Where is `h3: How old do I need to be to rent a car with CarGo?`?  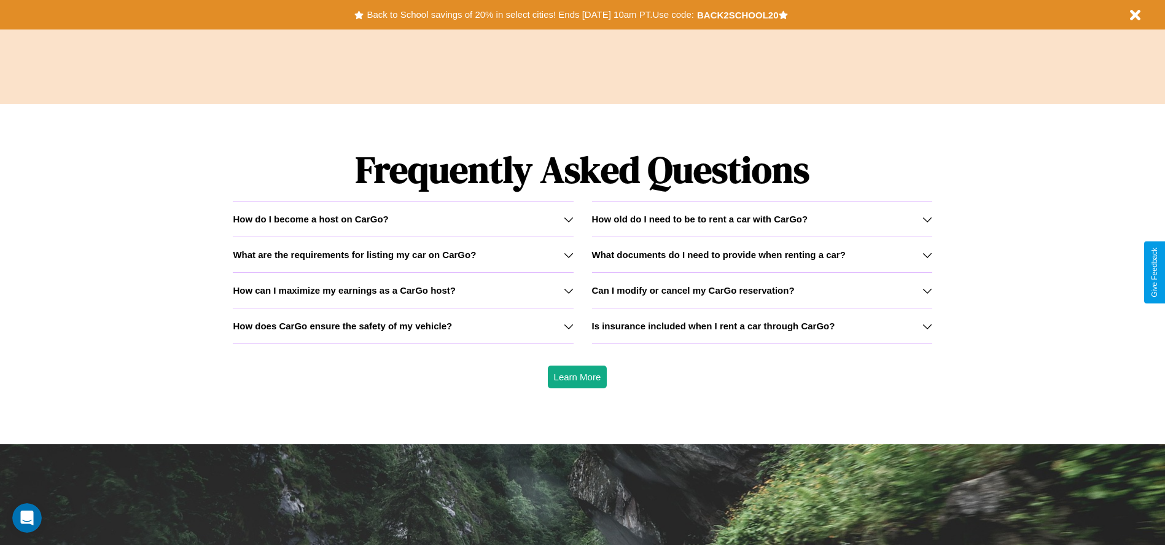 h3: How old do I need to be to rent a car with CarGo? is located at coordinates (700, 219).